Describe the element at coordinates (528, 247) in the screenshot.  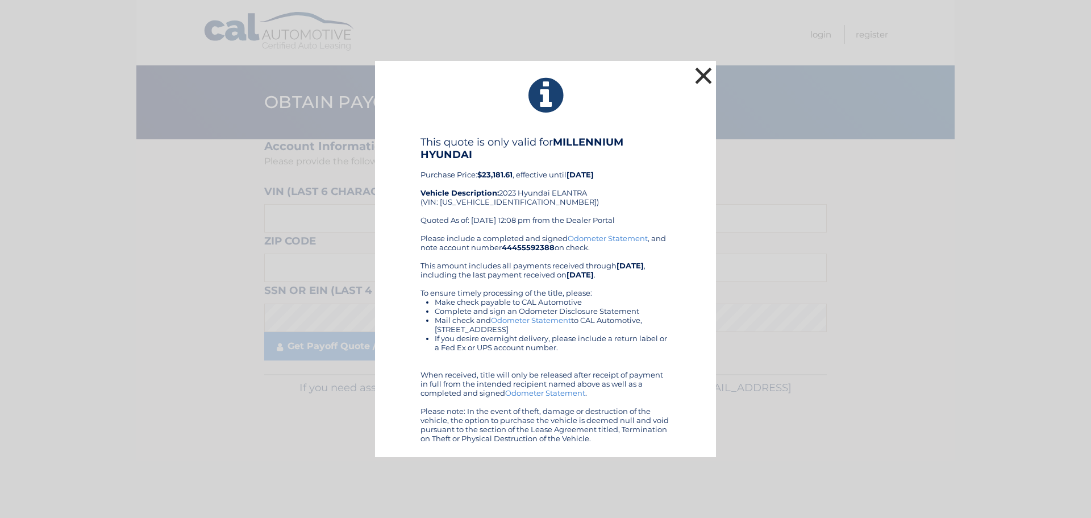
I see `b: 44455592388` at that location.